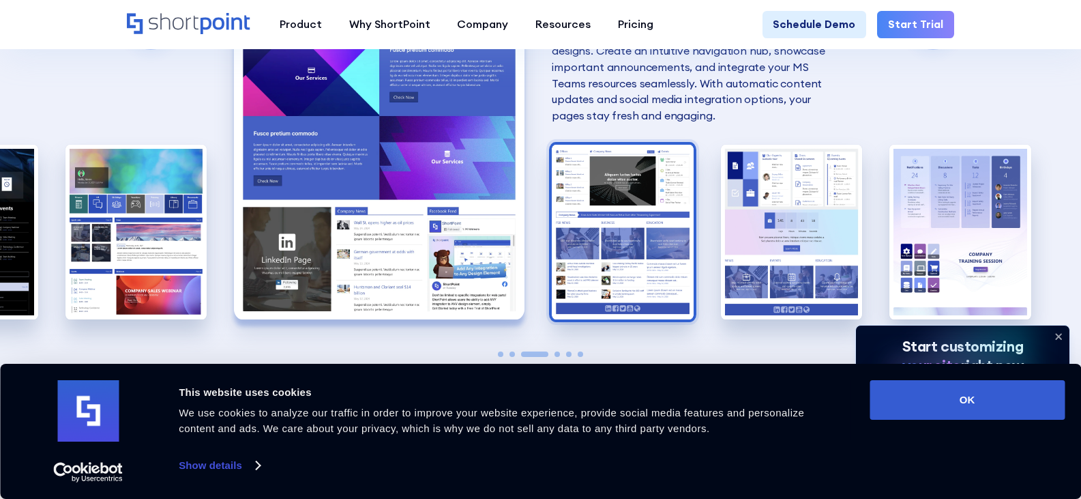 The image size is (1081, 499). I want to click on div: 2 / 6, so click(136, 231).